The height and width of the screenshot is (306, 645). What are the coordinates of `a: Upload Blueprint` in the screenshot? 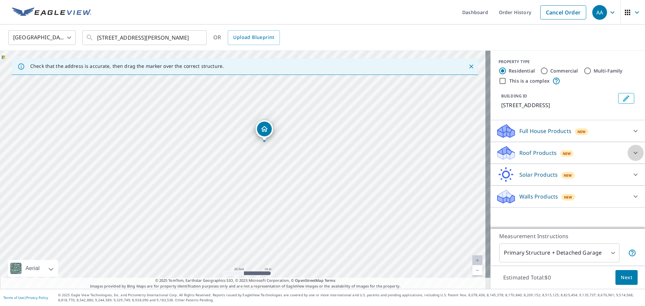 It's located at (254, 38).